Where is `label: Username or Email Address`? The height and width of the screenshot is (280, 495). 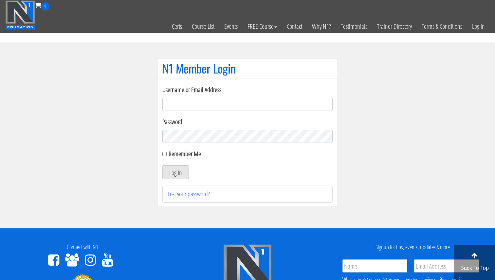 label: Username or Email Address is located at coordinates (247, 90).